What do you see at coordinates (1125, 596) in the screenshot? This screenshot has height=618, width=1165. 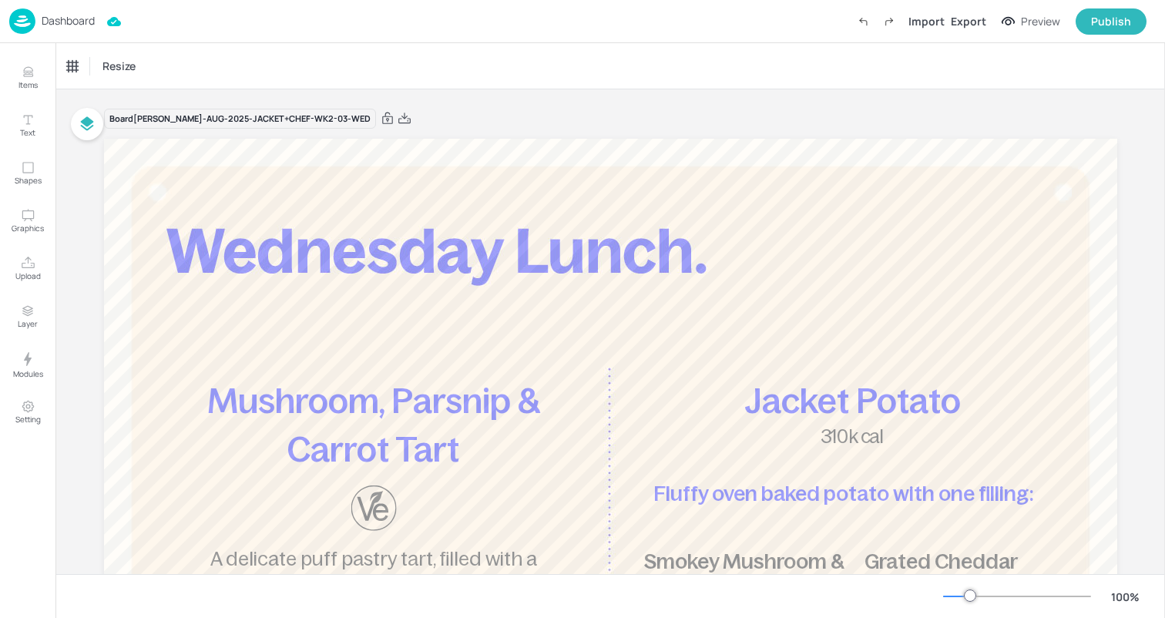 I see `div: 100 %` at bounding box center [1125, 596].